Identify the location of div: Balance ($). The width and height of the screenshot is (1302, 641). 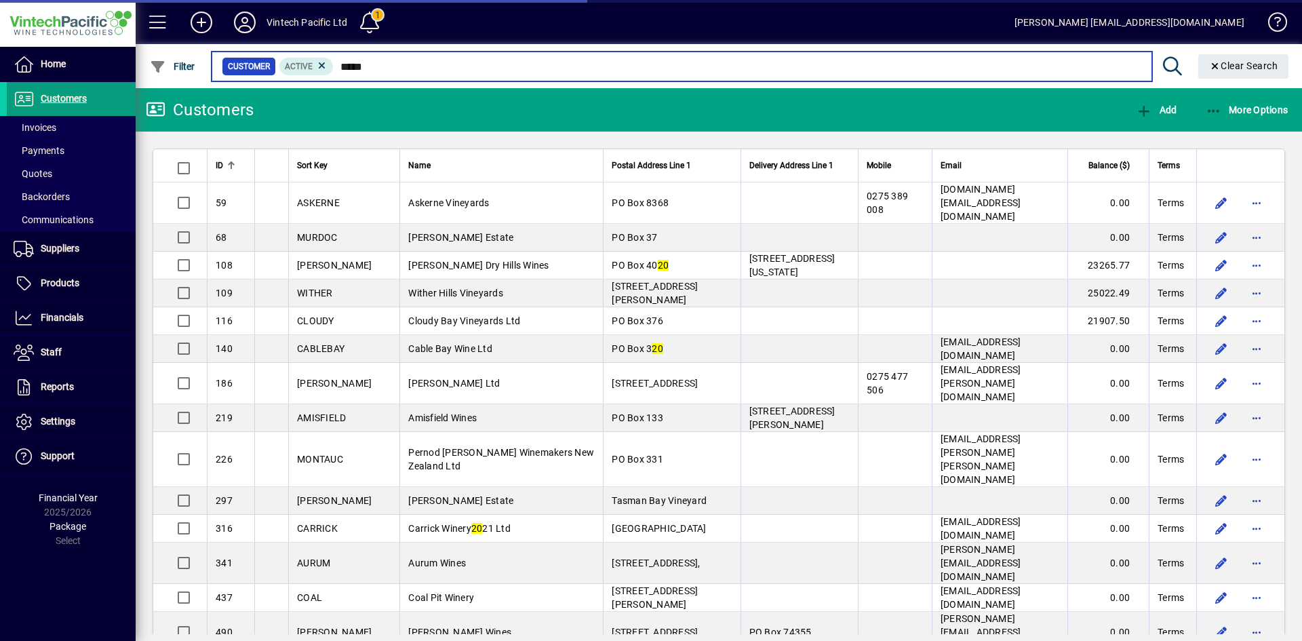
(1109, 166).